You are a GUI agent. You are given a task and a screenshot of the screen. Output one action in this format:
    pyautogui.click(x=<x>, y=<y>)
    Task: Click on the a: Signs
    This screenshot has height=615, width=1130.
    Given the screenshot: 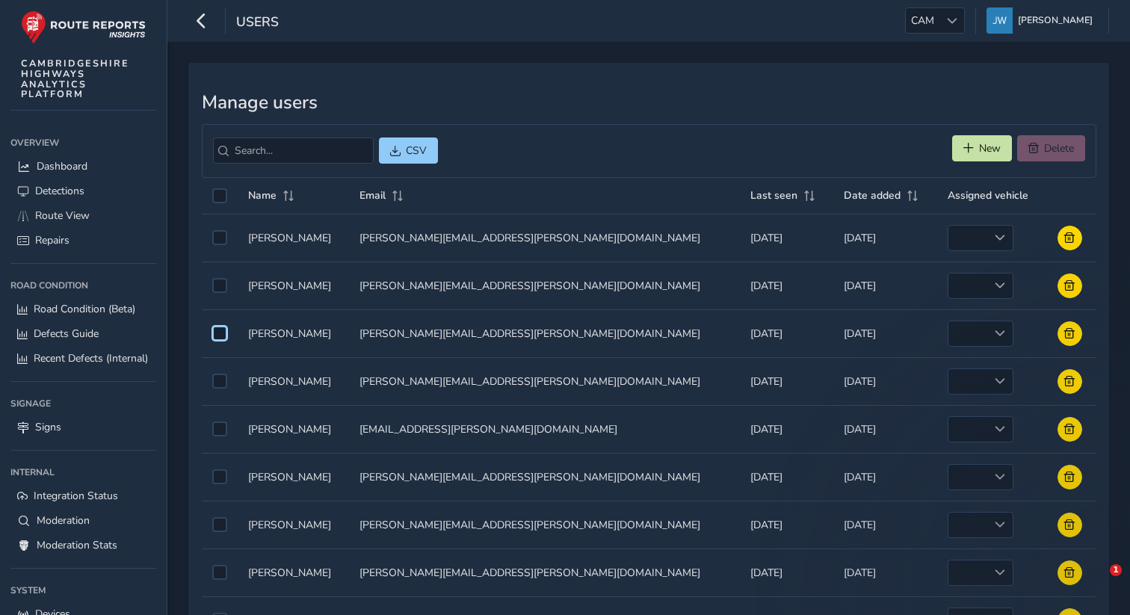 What is the action you would take?
    pyautogui.click(x=83, y=427)
    